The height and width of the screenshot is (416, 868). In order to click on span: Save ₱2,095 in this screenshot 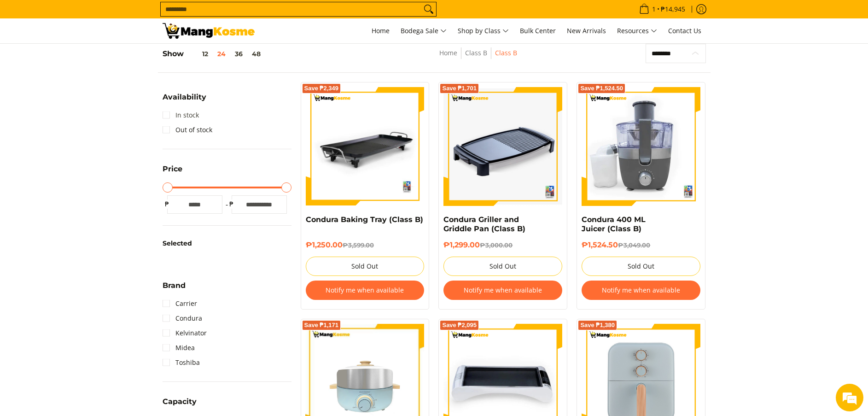, I will do `click(459, 325)`.